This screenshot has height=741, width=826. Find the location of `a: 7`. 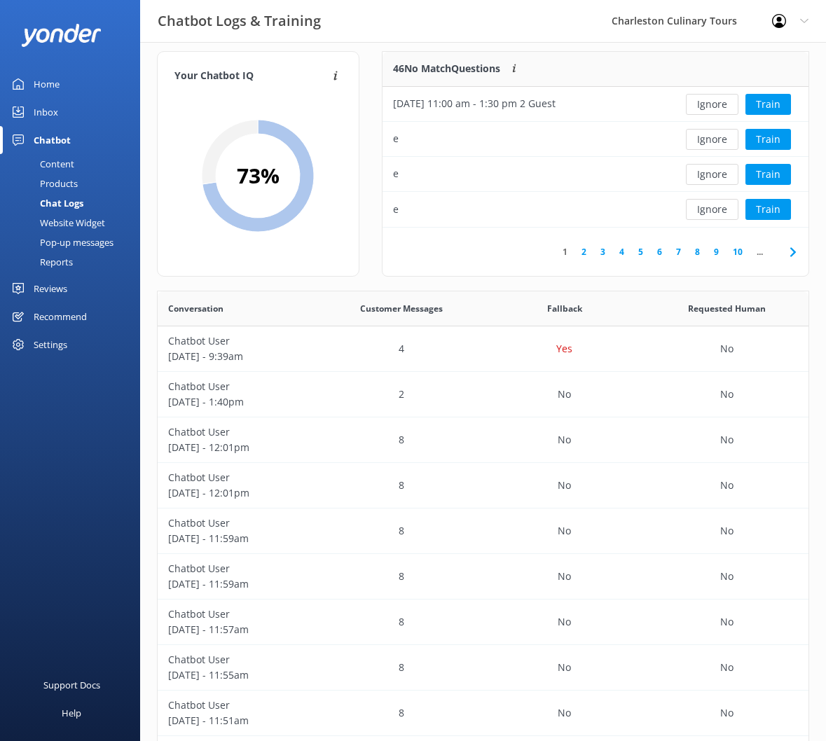

a: 7 is located at coordinates (678, 252).